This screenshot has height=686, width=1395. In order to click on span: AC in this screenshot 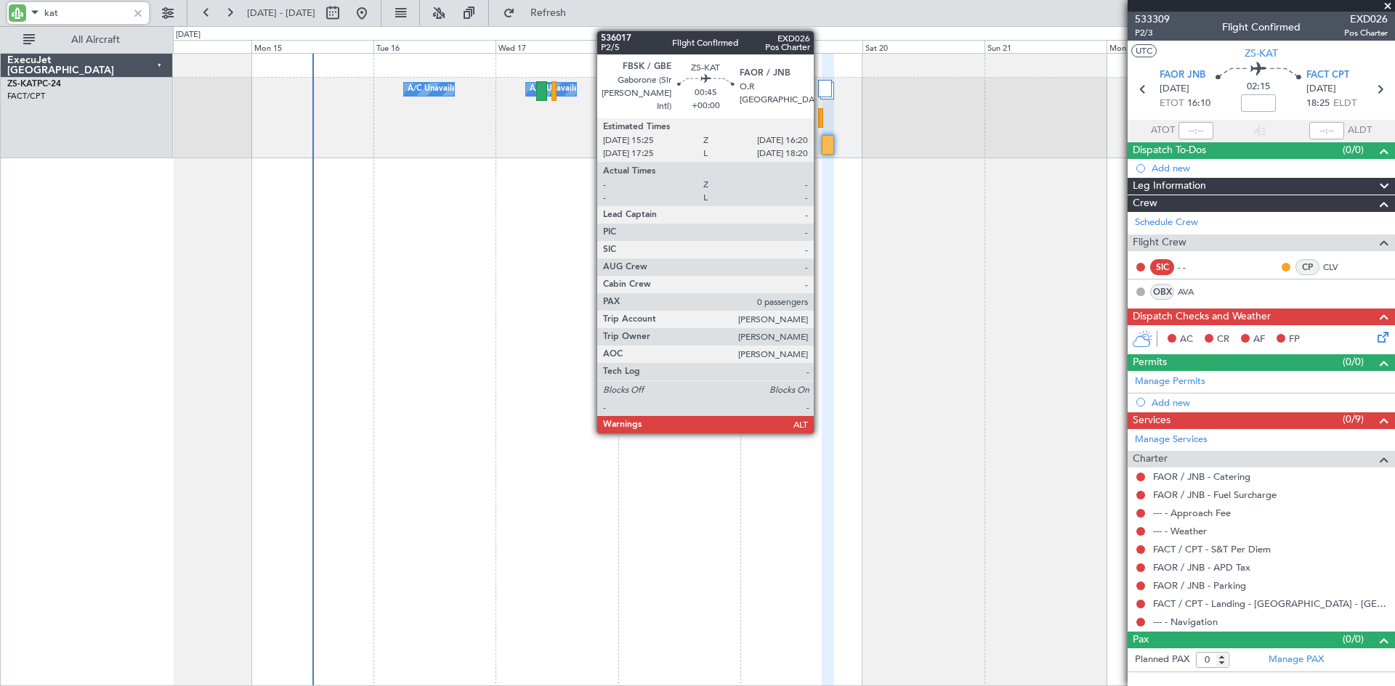, I will do `click(1186, 340)`.